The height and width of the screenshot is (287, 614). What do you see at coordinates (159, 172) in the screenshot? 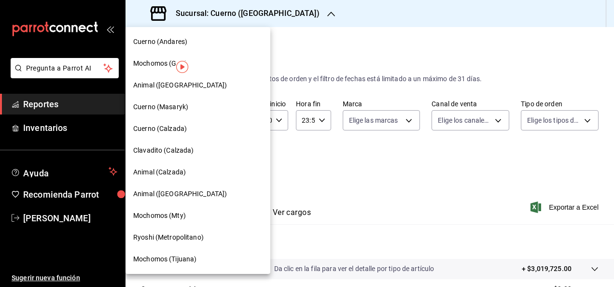
I see `span: Animal (Calzada)` at bounding box center [159, 172].